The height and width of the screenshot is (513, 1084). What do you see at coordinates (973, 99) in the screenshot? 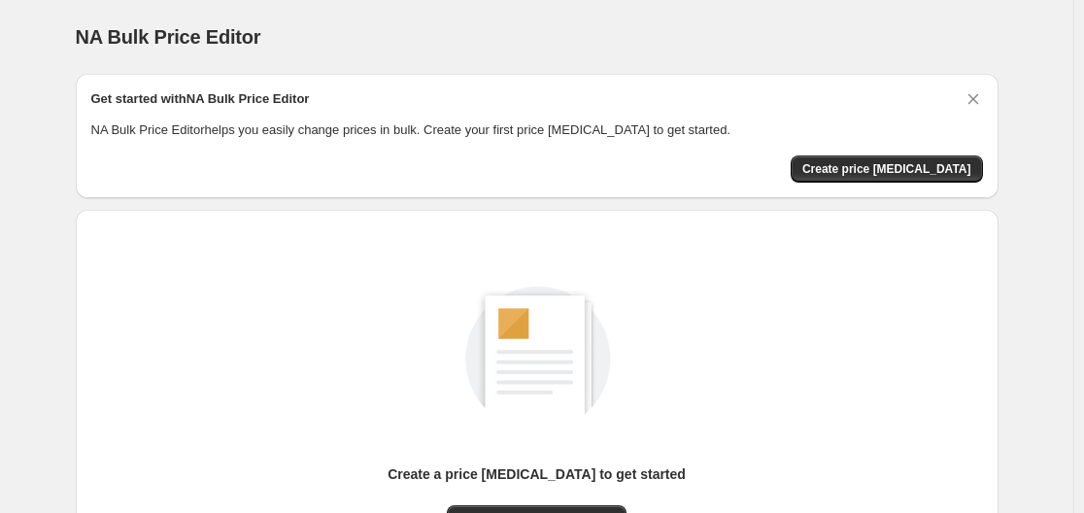
I see `button: Dismiss card` at bounding box center [973, 99].